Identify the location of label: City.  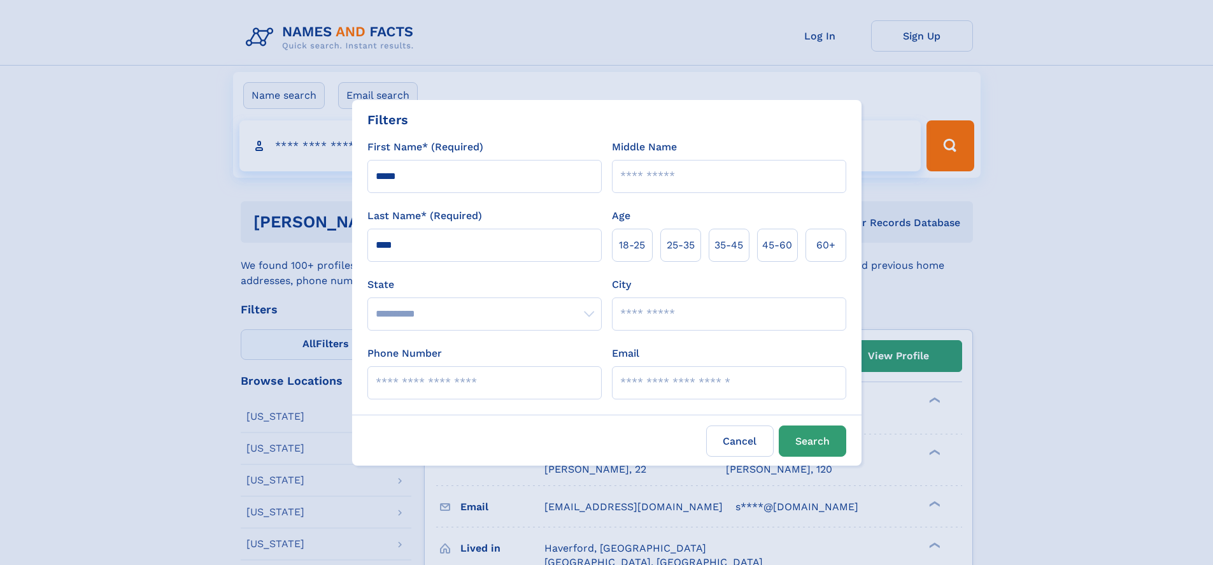
(622, 285).